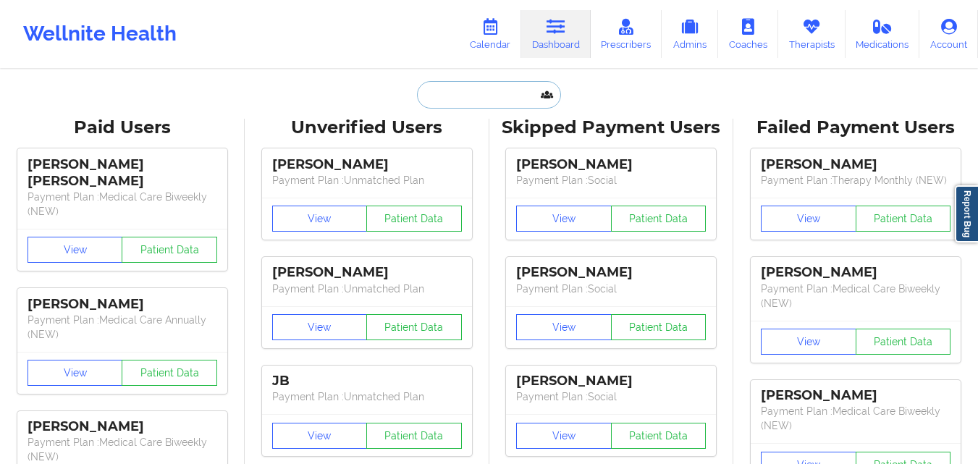  Describe the element at coordinates (122, 127) in the screenshot. I see `div: Paid Users` at that location.